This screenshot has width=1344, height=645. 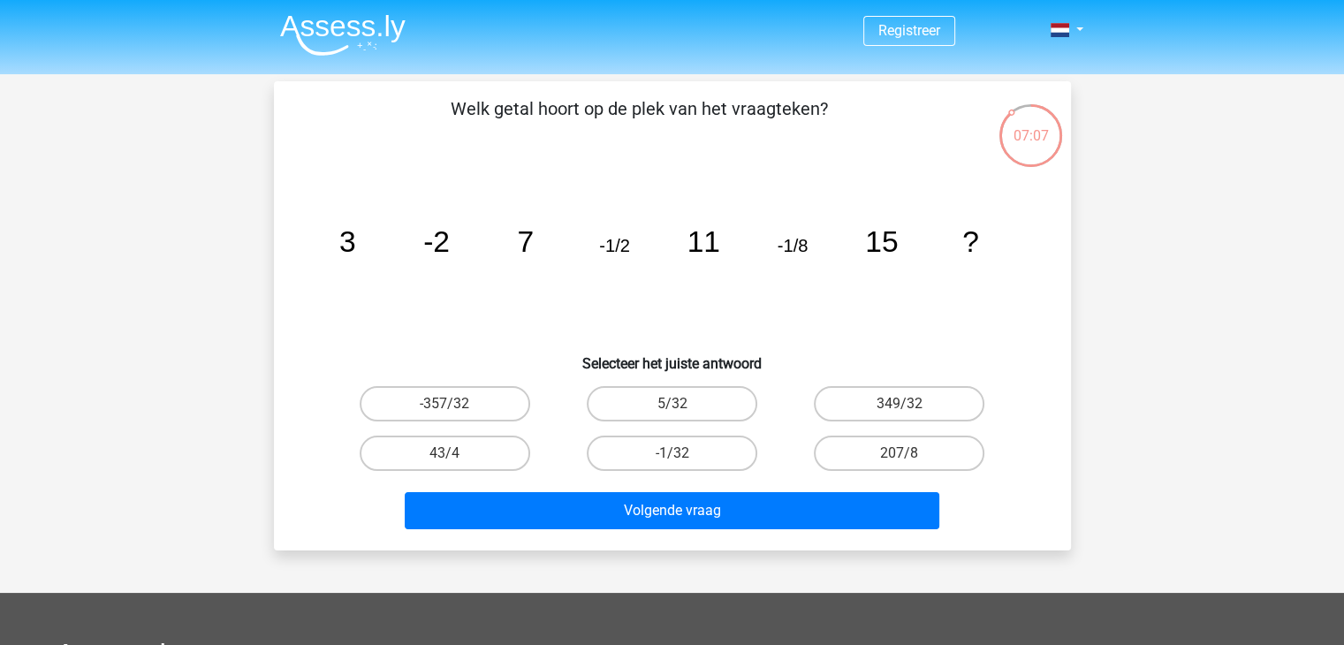 What do you see at coordinates (899, 404) in the screenshot?
I see `label: 349/32` at bounding box center [899, 404].